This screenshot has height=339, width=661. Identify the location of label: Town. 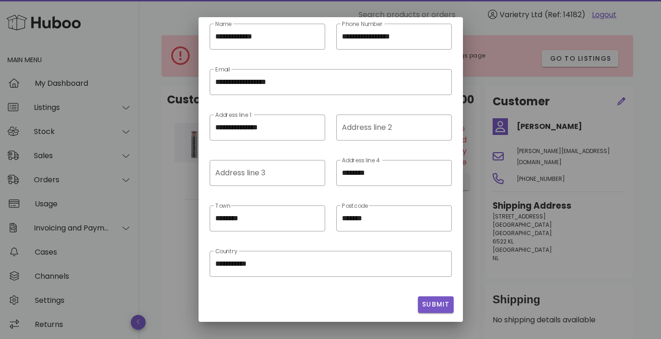
(223, 206).